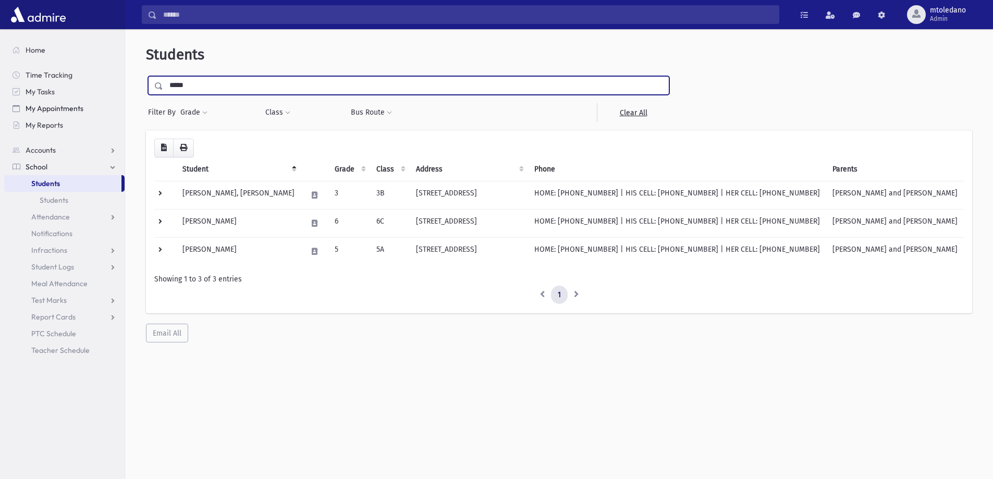 The image size is (993, 479). Describe the element at coordinates (390, 251) in the screenshot. I see `td: 5A` at that location.